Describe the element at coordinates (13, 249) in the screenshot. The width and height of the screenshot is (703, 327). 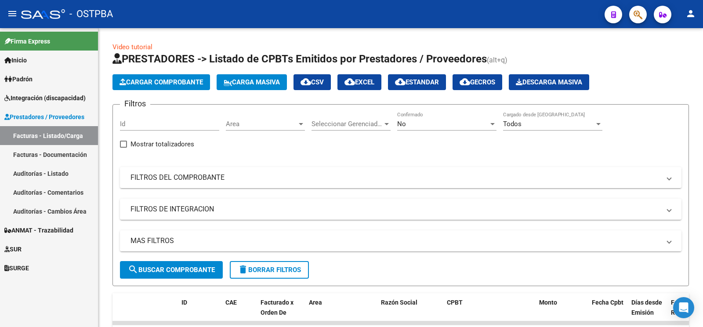
I see `span: SUR` at that location.